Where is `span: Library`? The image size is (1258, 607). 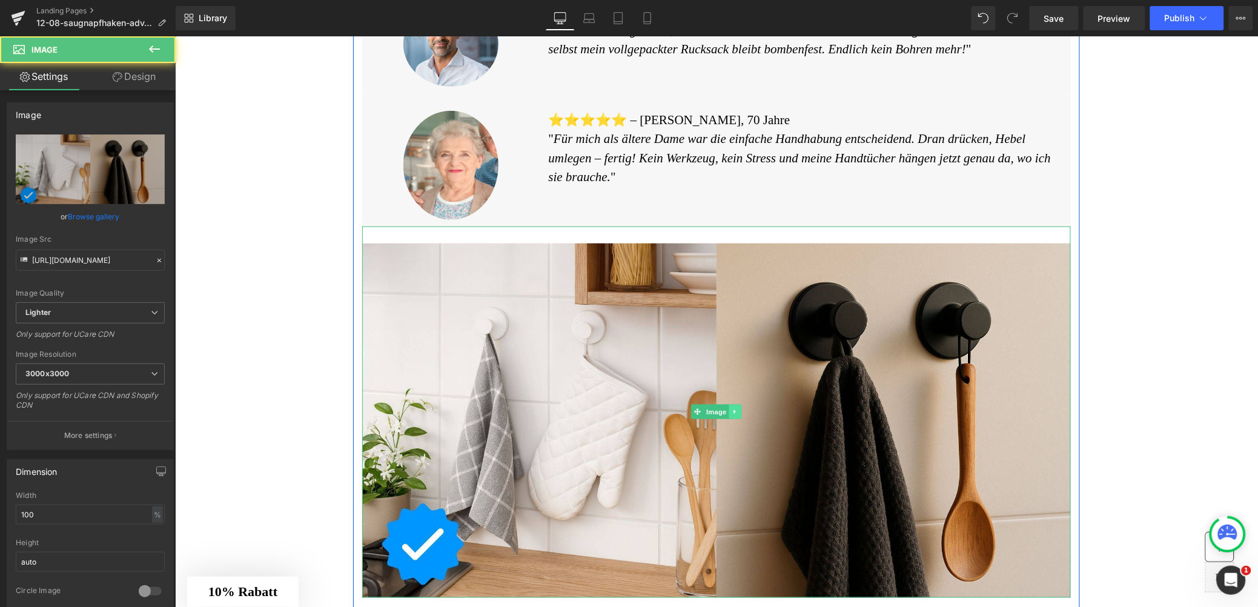 span: Library is located at coordinates (213, 18).